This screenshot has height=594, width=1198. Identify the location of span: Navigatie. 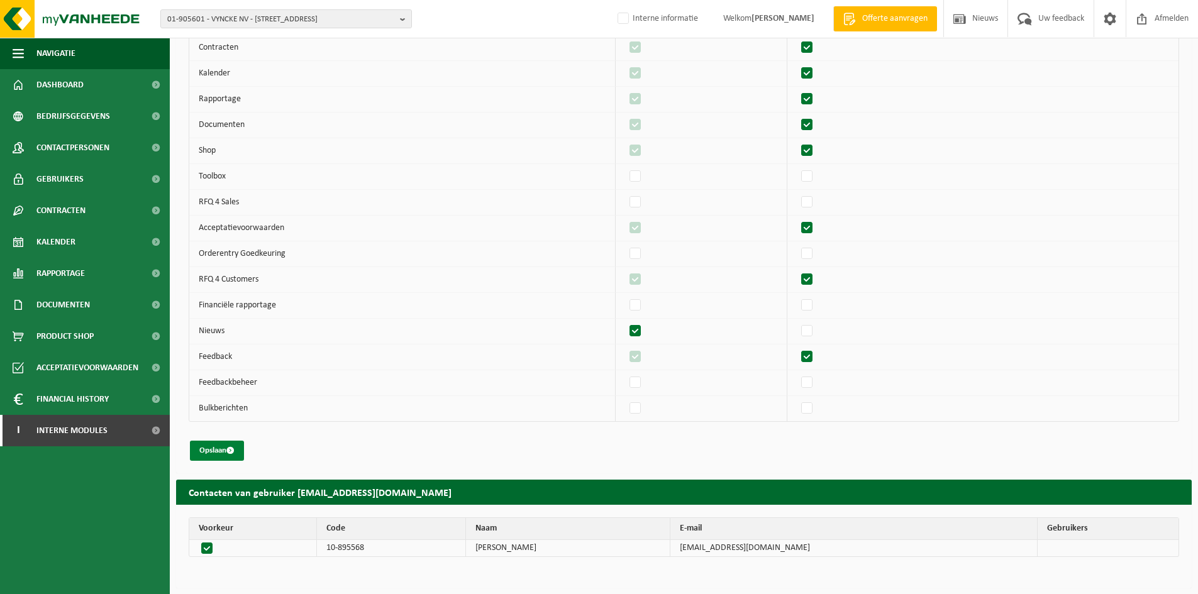
(56, 53).